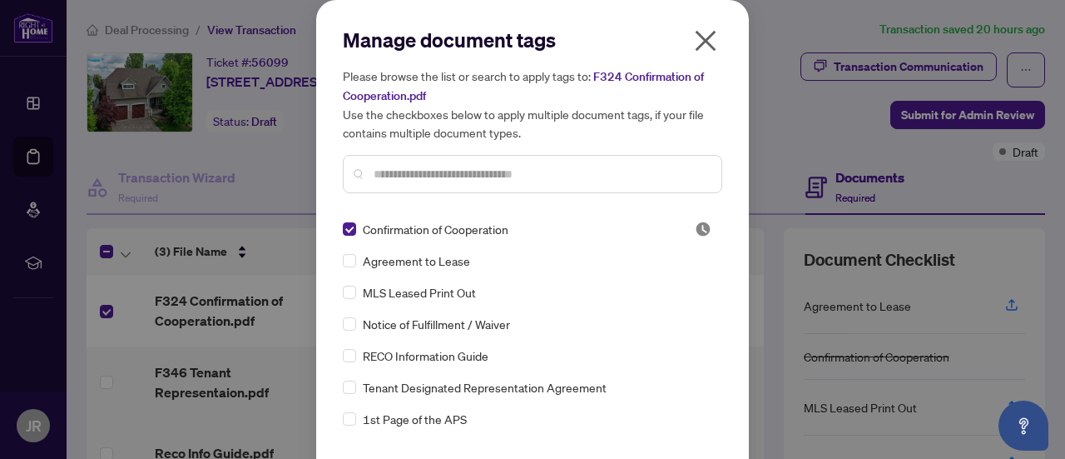 The image size is (1065, 459). I want to click on h5: Please browse the list or search to apply tags to: Use the checkboxes below to apply multiple doc..., so click(533, 104).